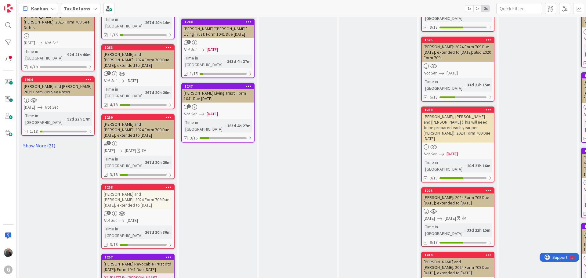 The height and width of the screenshot is (278, 586). I want to click on div: 1247, so click(219, 86).